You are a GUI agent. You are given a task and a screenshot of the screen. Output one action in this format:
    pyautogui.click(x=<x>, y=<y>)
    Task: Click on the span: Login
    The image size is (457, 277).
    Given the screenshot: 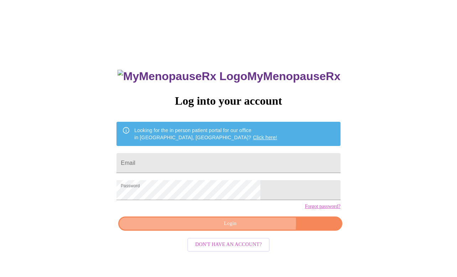 What is the action you would take?
    pyautogui.click(x=230, y=224)
    